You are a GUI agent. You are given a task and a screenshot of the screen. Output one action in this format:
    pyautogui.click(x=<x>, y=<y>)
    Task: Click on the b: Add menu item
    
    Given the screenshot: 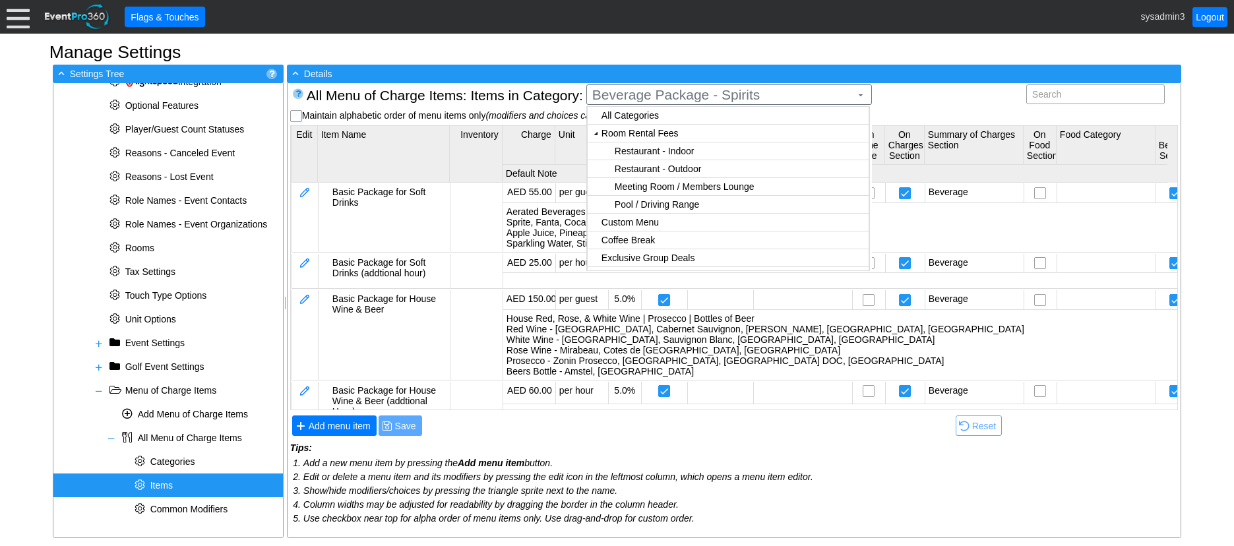 What is the action you would take?
    pyautogui.click(x=491, y=463)
    